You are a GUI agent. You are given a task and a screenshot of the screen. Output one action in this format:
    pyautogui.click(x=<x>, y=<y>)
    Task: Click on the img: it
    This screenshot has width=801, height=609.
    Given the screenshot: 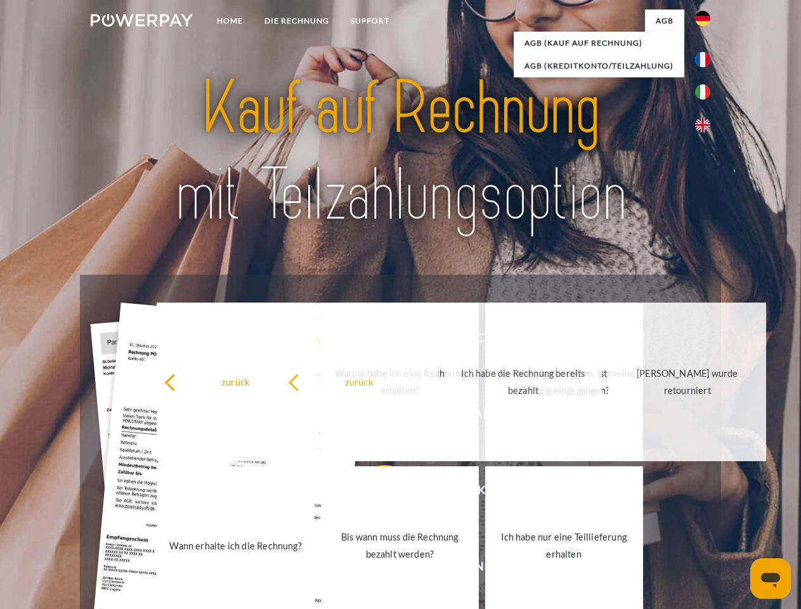 What is the action you would take?
    pyautogui.click(x=703, y=92)
    